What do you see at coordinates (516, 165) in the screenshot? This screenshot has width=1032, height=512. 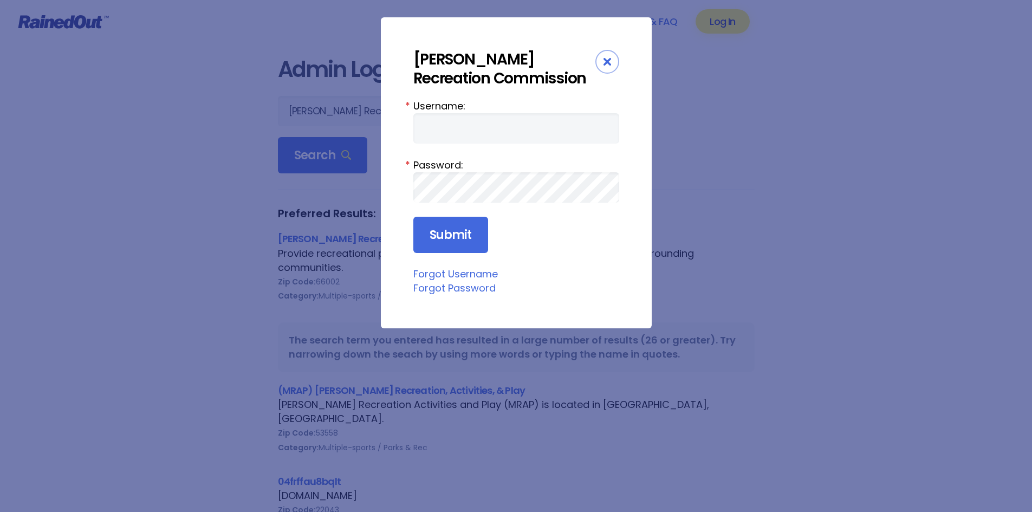 I see `label: Password:` at bounding box center [516, 165].